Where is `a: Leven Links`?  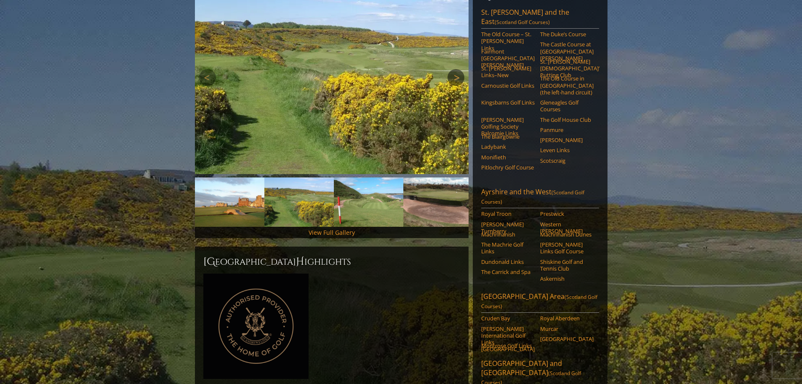
a: Leven Links is located at coordinates (567, 150).